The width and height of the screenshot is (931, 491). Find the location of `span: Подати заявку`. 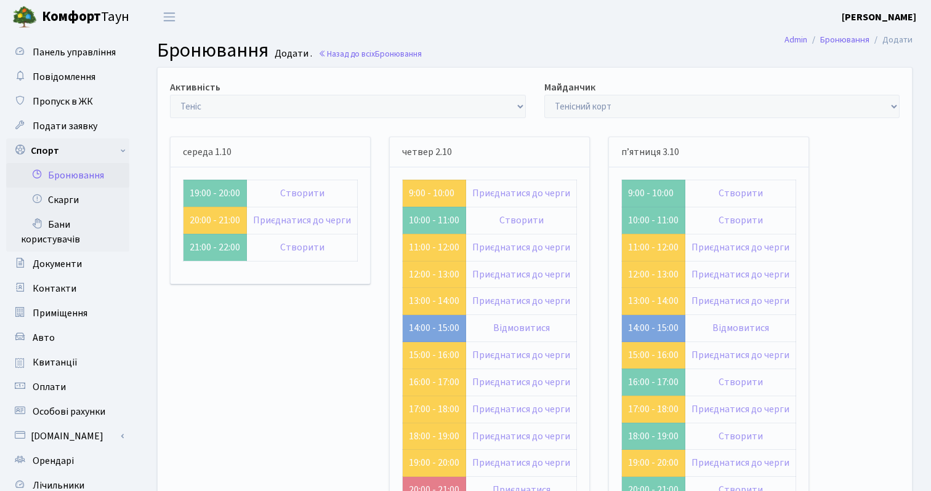

span: Подати заявку is located at coordinates (65, 126).